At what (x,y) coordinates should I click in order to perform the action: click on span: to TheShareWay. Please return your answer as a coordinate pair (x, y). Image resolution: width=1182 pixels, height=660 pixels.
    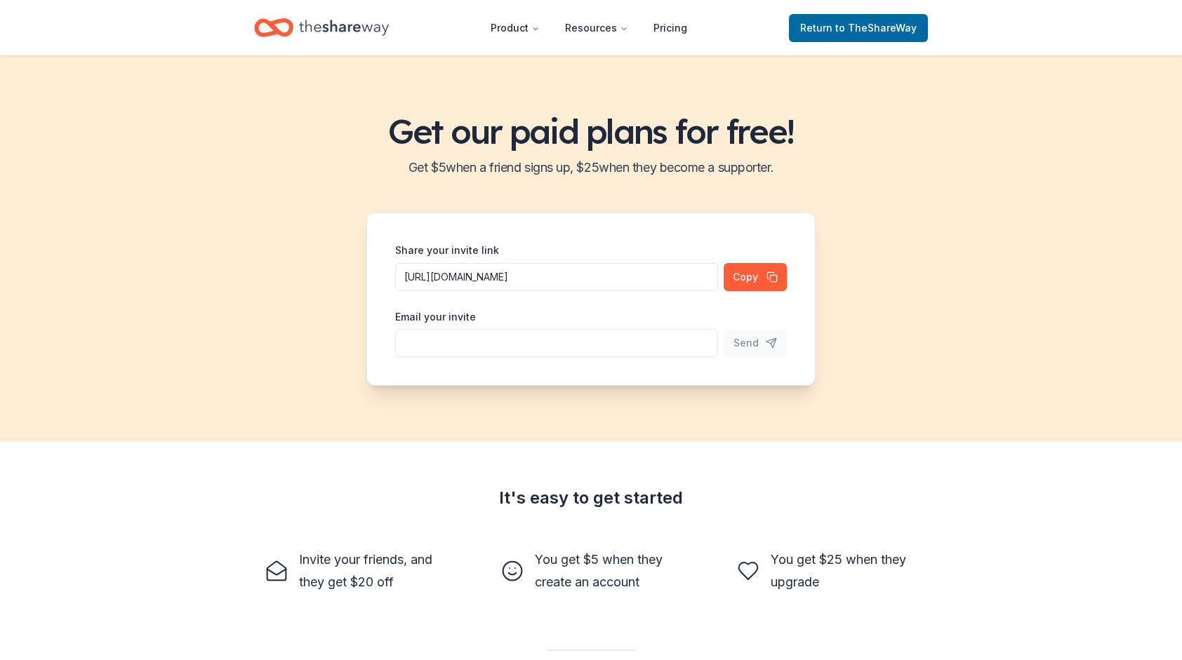
    Looking at the image, I should click on (876, 27).